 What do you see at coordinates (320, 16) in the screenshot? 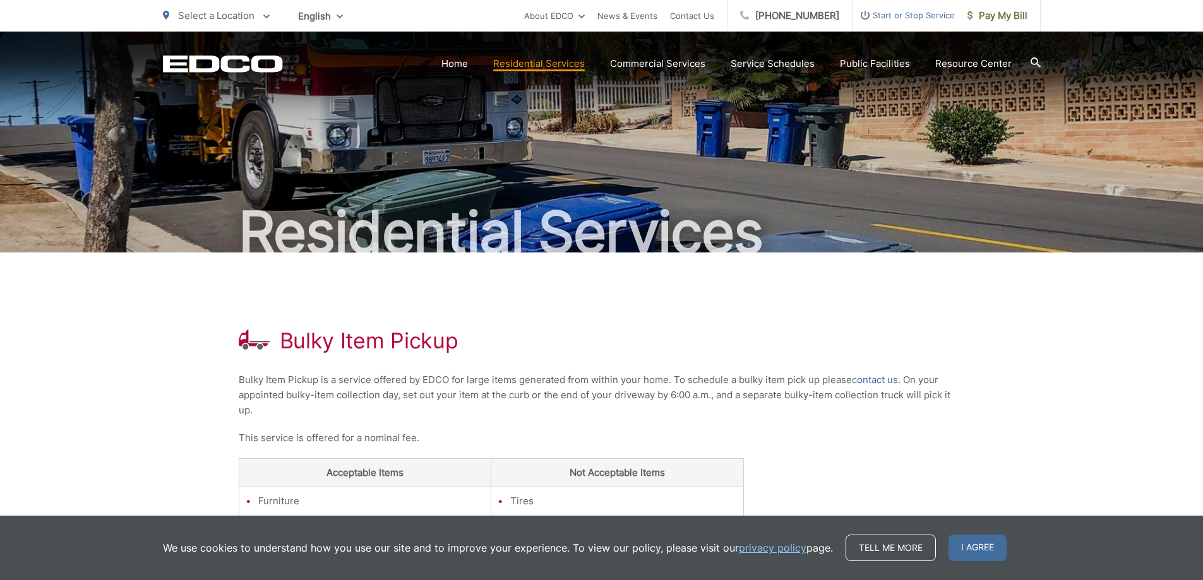
I see `span: English` at bounding box center [320, 16].